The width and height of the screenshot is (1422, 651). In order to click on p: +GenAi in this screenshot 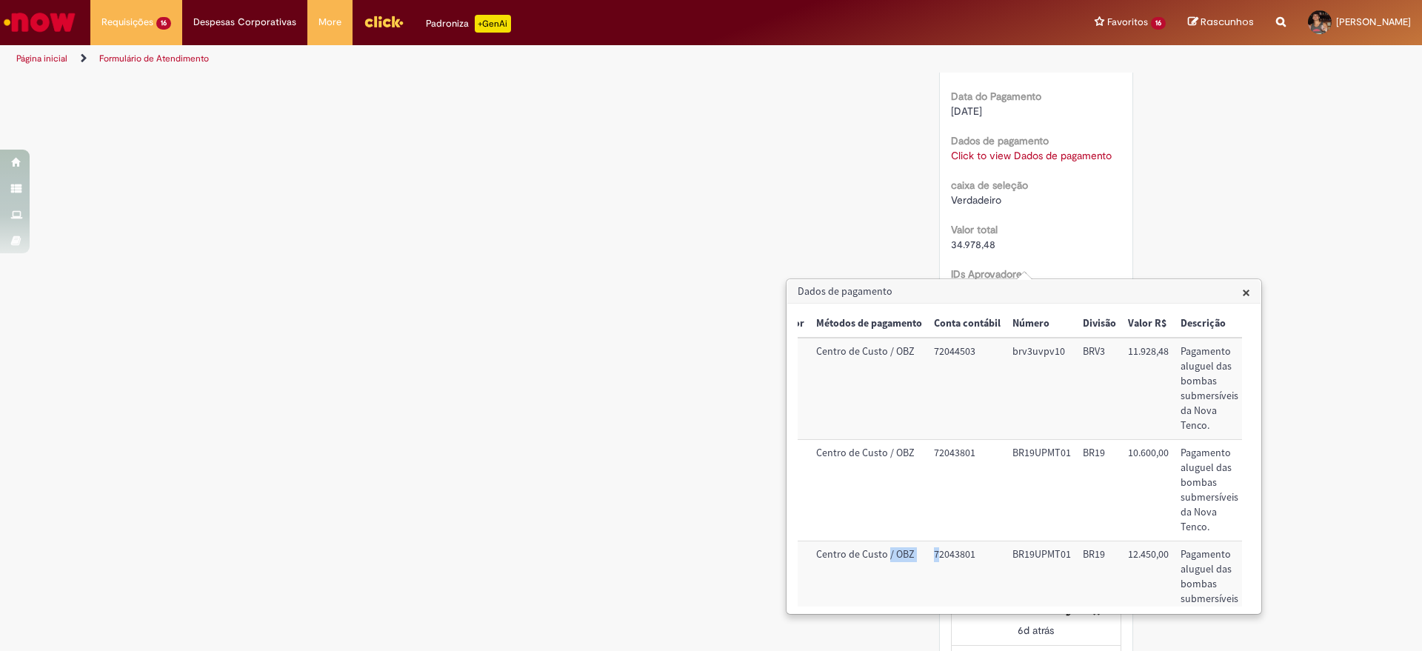, I will do `click(493, 24)`.